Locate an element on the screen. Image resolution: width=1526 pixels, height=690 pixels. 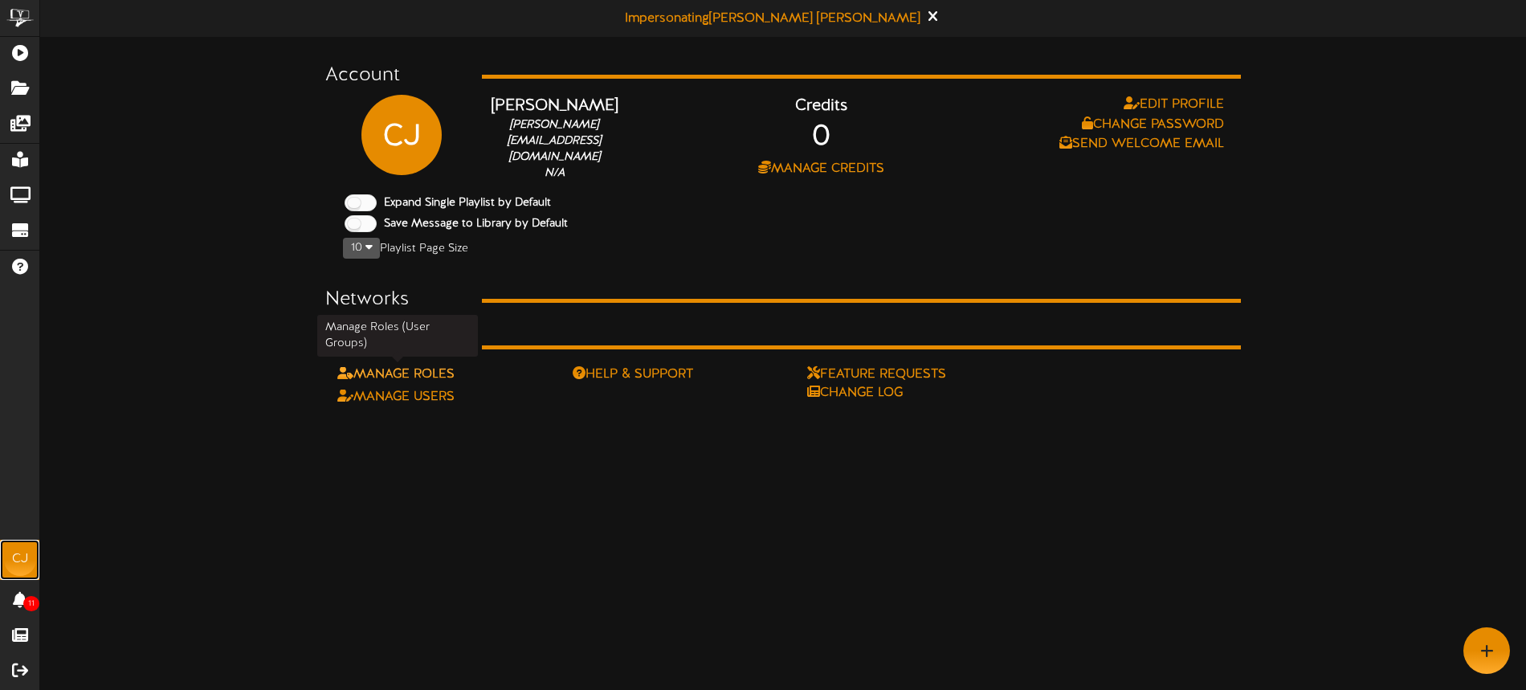
label: Expand Single Playlist by Default is located at coordinates (461, 203).